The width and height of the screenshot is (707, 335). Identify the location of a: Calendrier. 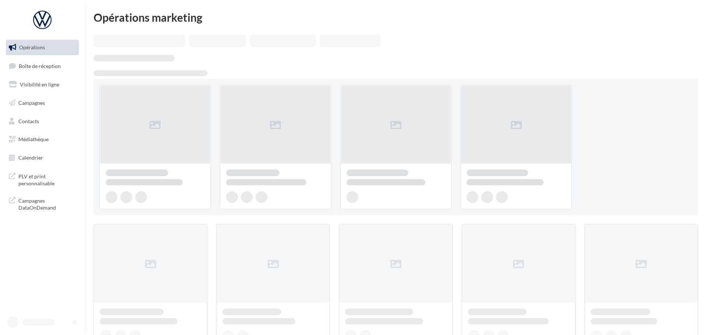
(42, 158).